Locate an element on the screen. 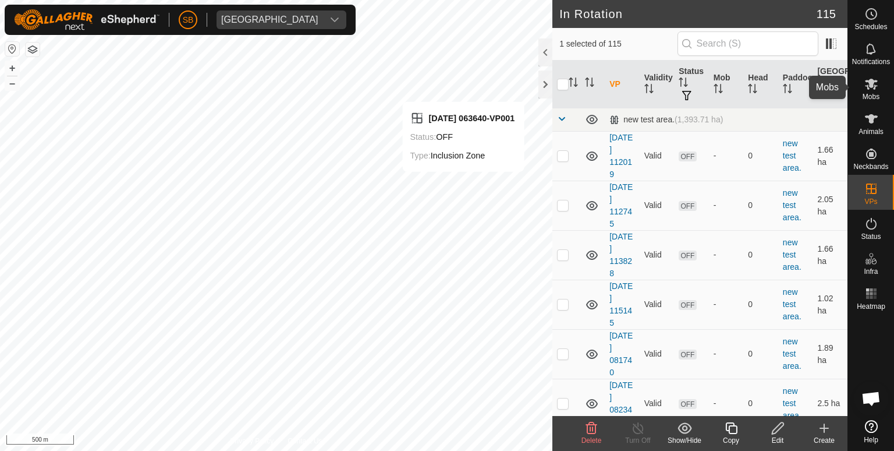 This screenshot has height=451, width=894. span: Help is located at coordinates (871, 439).